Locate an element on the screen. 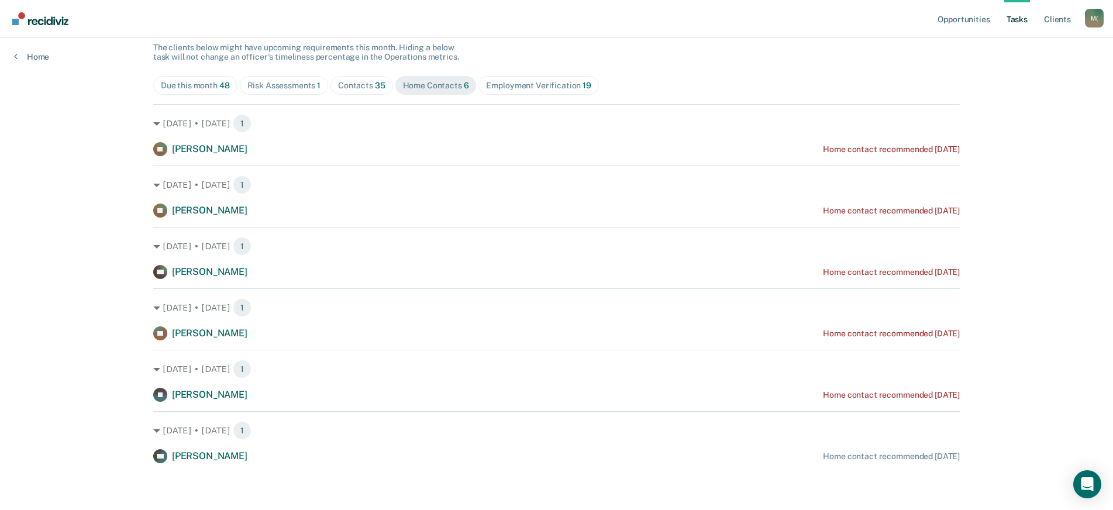 The height and width of the screenshot is (510, 1113). span: 35 is located at coordinates (380, 85).